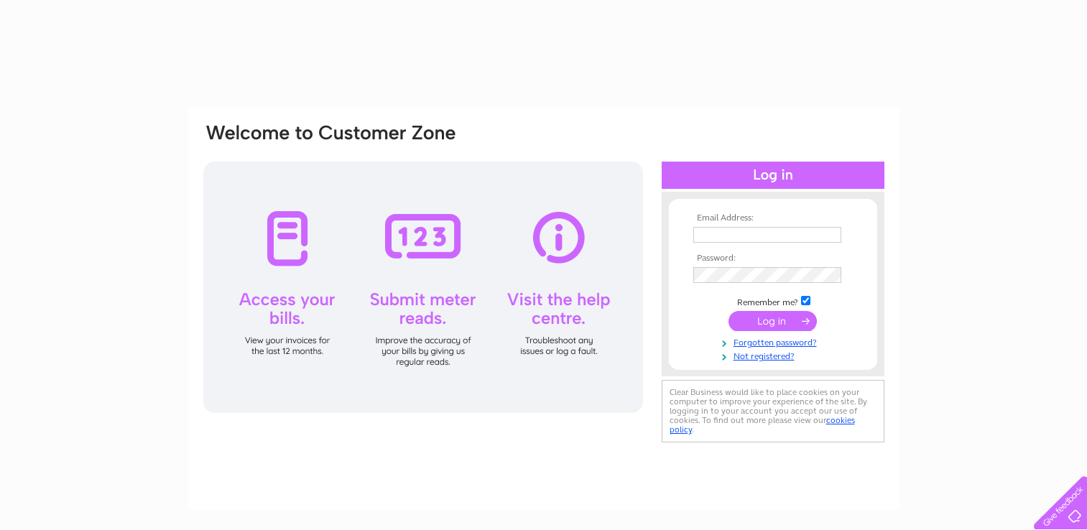 The width and height of the screenshot is (1087, 530). I want to click on td: Remember me?, so click(773, 301).